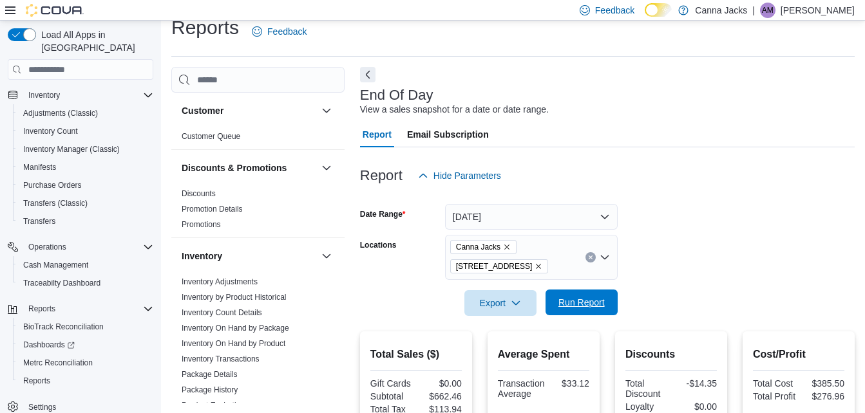 Image resolution: width=865 pixels, height=413 pixels. I want to click on a: Discounts, so click(198, 194).